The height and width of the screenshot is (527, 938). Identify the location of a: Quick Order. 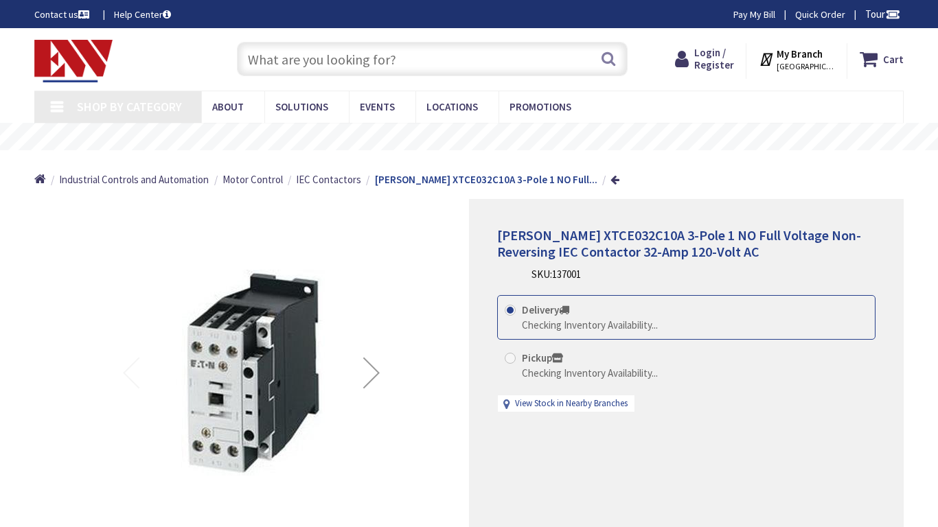
(820, 14).